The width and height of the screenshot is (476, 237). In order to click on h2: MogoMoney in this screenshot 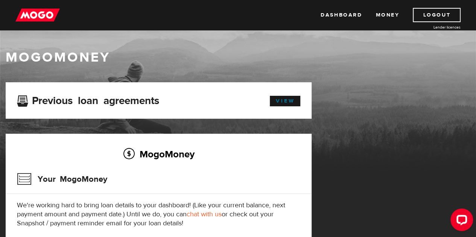, I will do `click(158, 154)`.